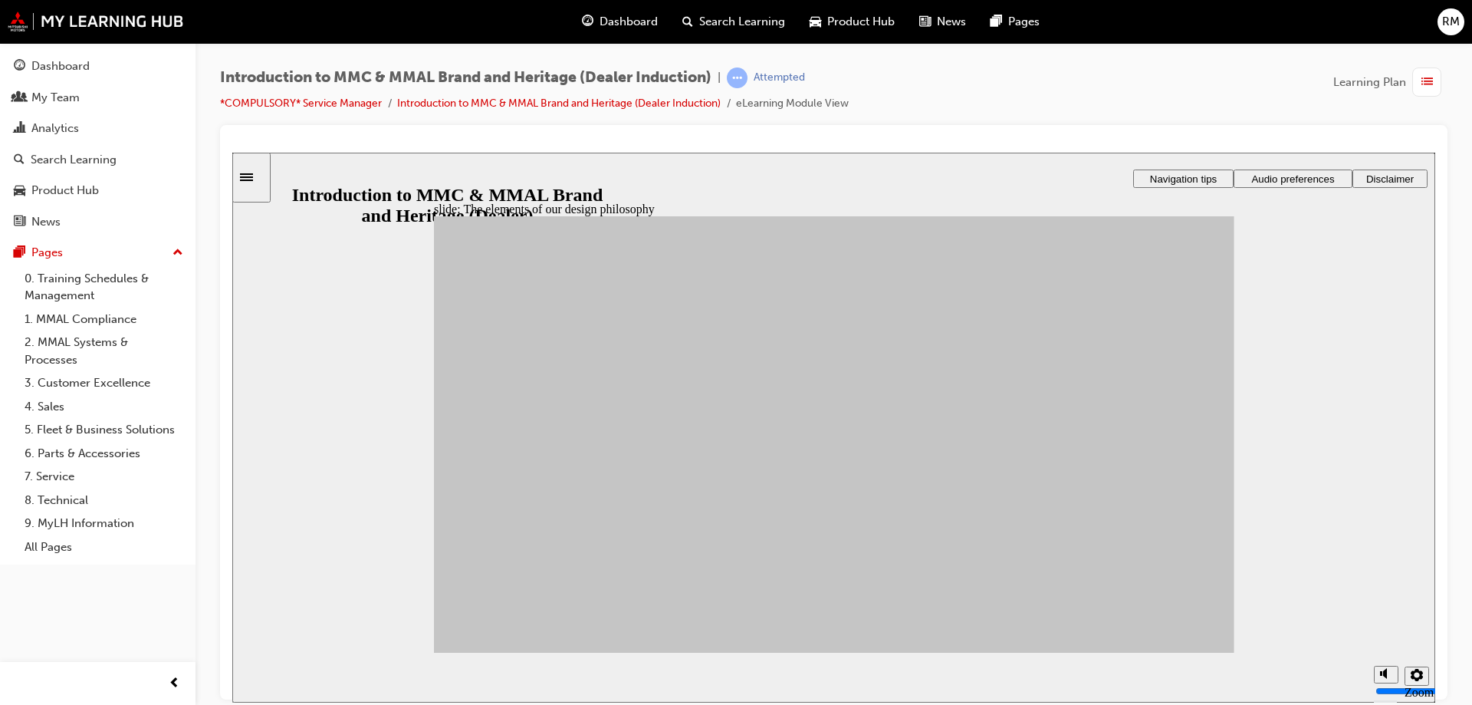 The height and width of the screenshot is (705, 1472). Describe the element at coordinates (47, 252) in the screenshot. I see `div: Pages` at that location.